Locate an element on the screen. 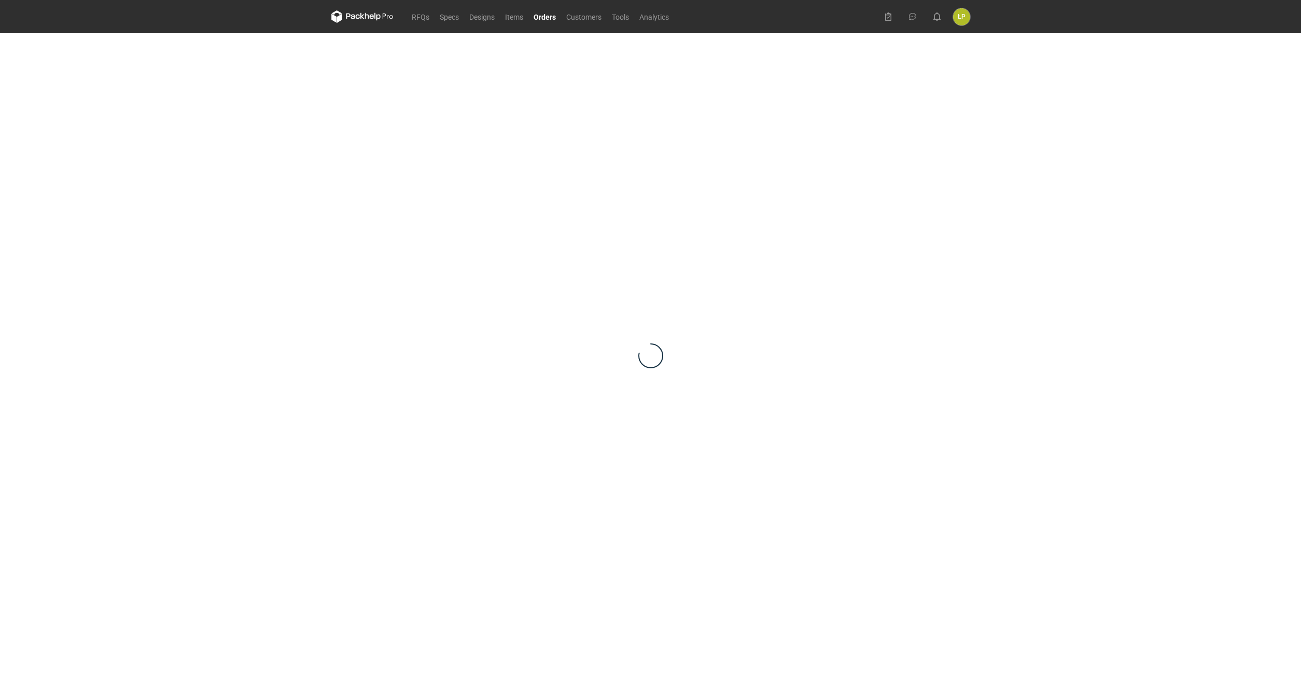  a: Specs is located at coordinates (449, 17).